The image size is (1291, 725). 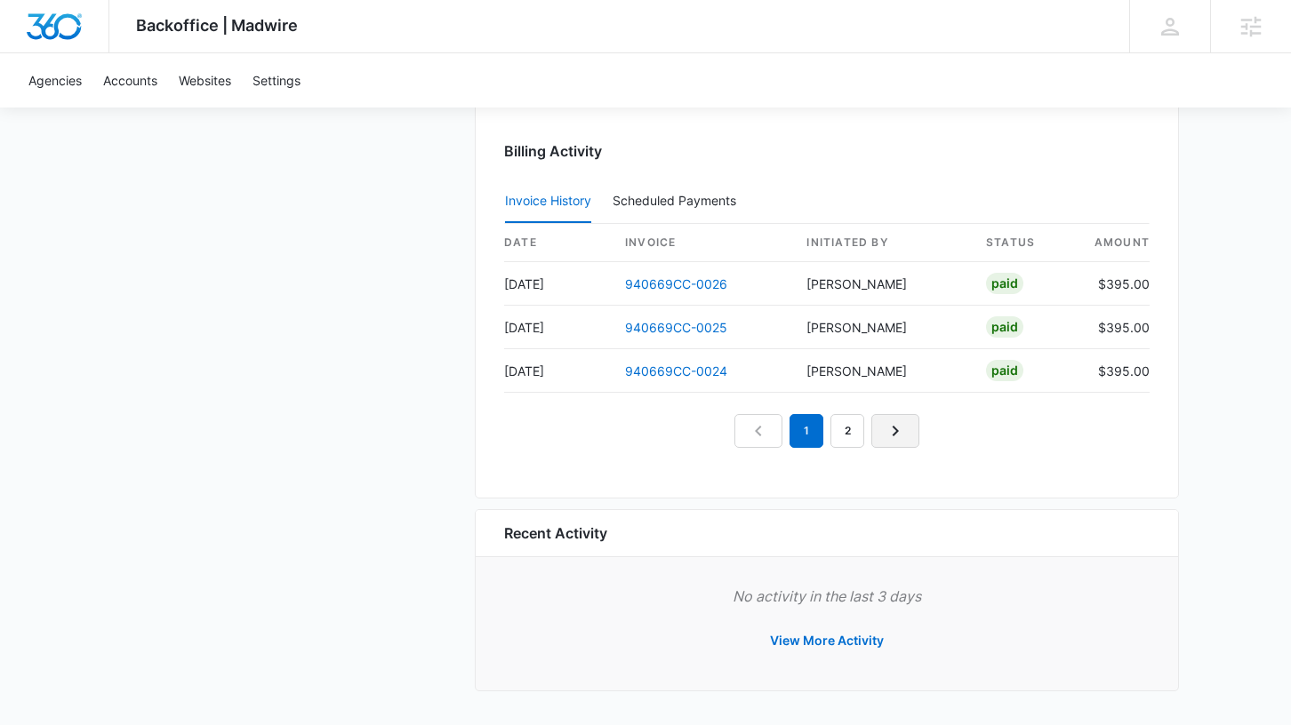 What do you see at coordinates (217, 25) in the screenshot?
I see `span: Backoffice | Madwire` at bounding box center [217, 25].